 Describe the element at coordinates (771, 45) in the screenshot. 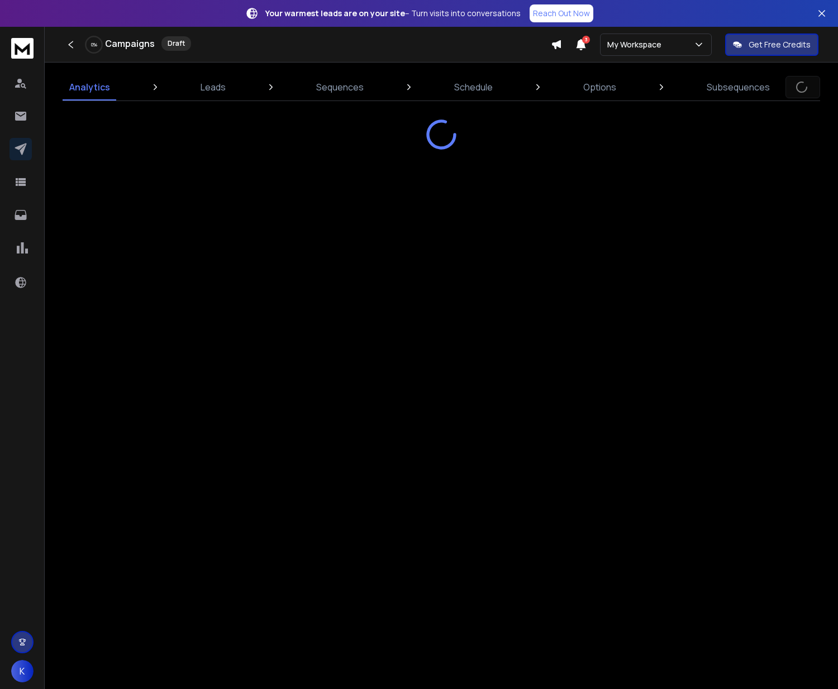

I see `button: Get Free Credits` at that location.